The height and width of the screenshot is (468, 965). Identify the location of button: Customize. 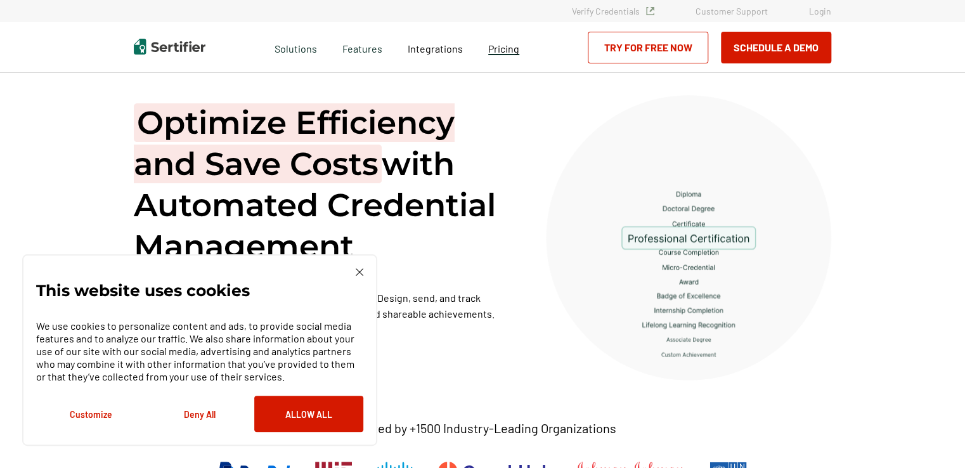
(91, 413).